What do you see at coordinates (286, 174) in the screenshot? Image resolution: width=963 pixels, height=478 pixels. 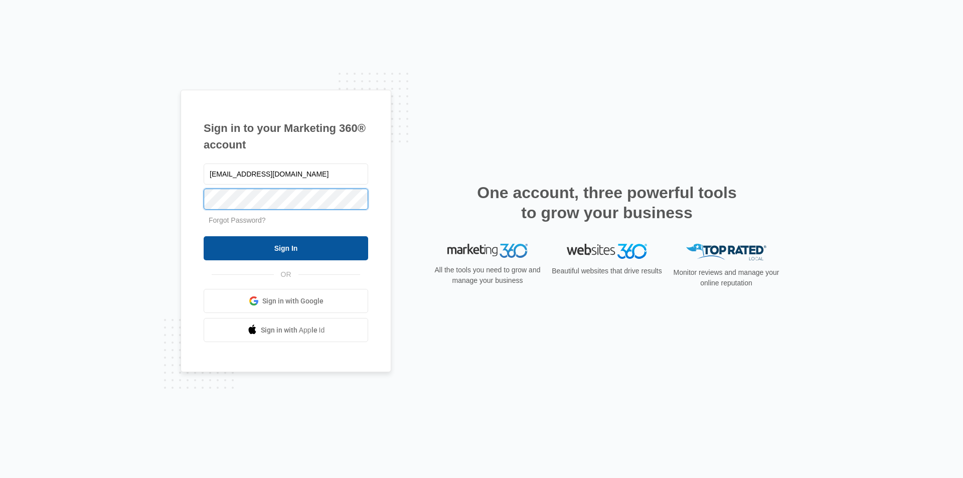 I see `input: Email` at bounding box center [286, 174].